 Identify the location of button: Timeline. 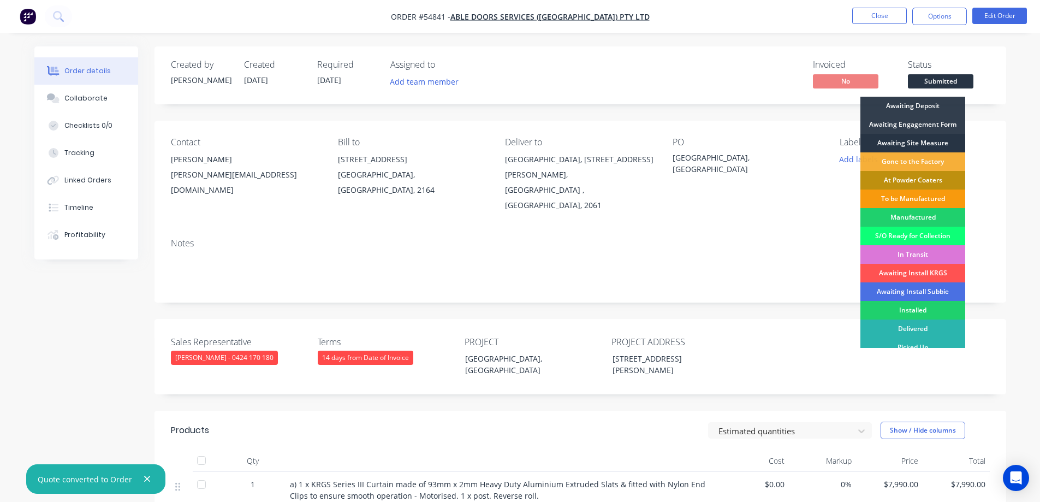
(86, 207).